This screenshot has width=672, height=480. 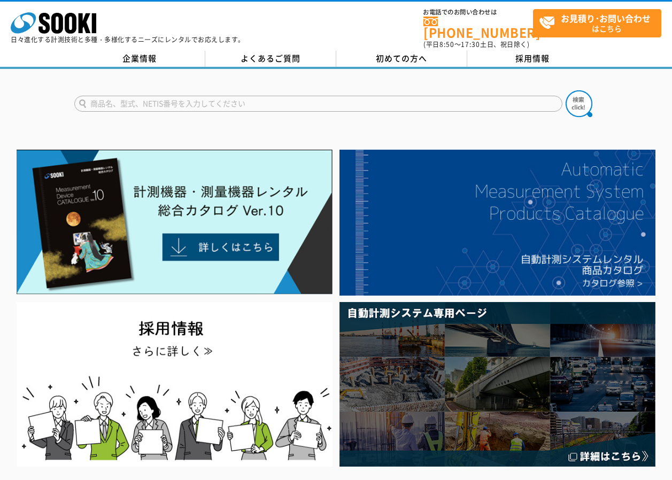 I want to click on img: btn_search.png, so click(x=579, y=104).